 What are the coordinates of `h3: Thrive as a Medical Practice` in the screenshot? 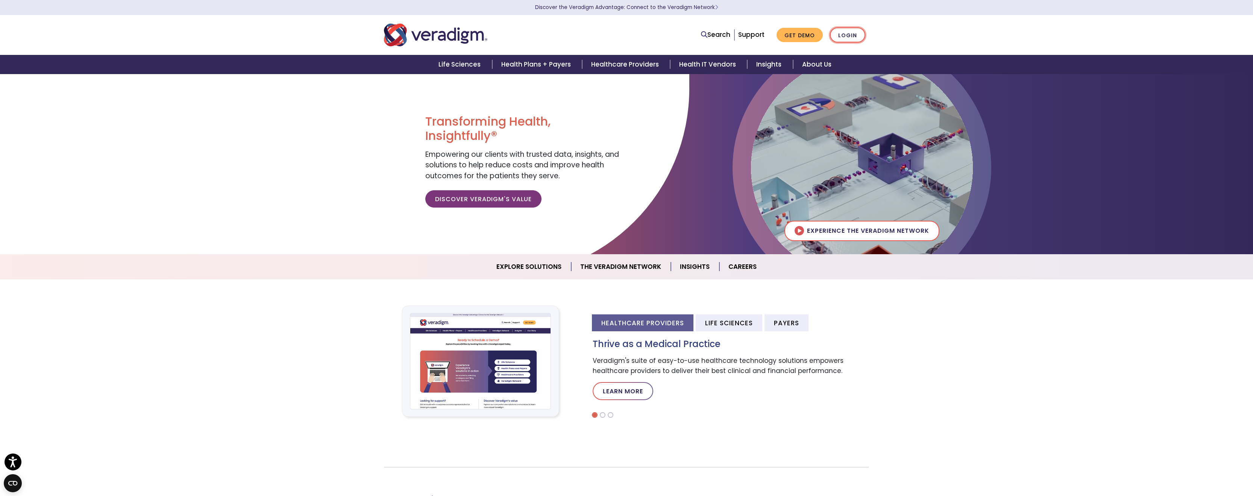 It's located at (731, 344).